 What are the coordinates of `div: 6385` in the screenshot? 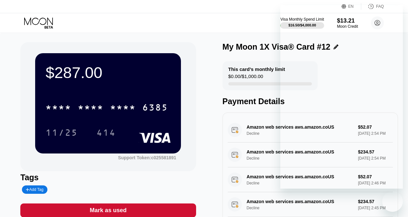 It's located at (155, 108).